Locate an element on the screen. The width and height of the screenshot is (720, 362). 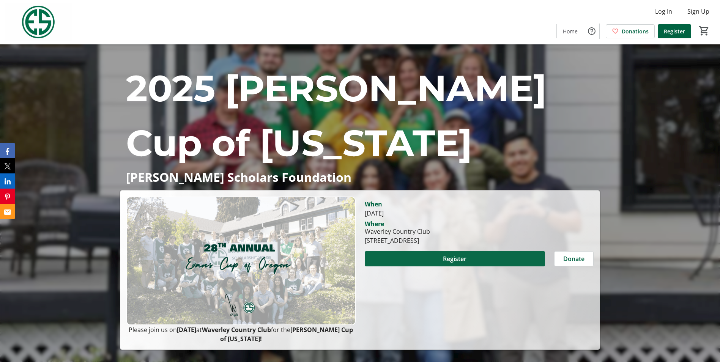
span: Donate is located at coordinates (574, 259).